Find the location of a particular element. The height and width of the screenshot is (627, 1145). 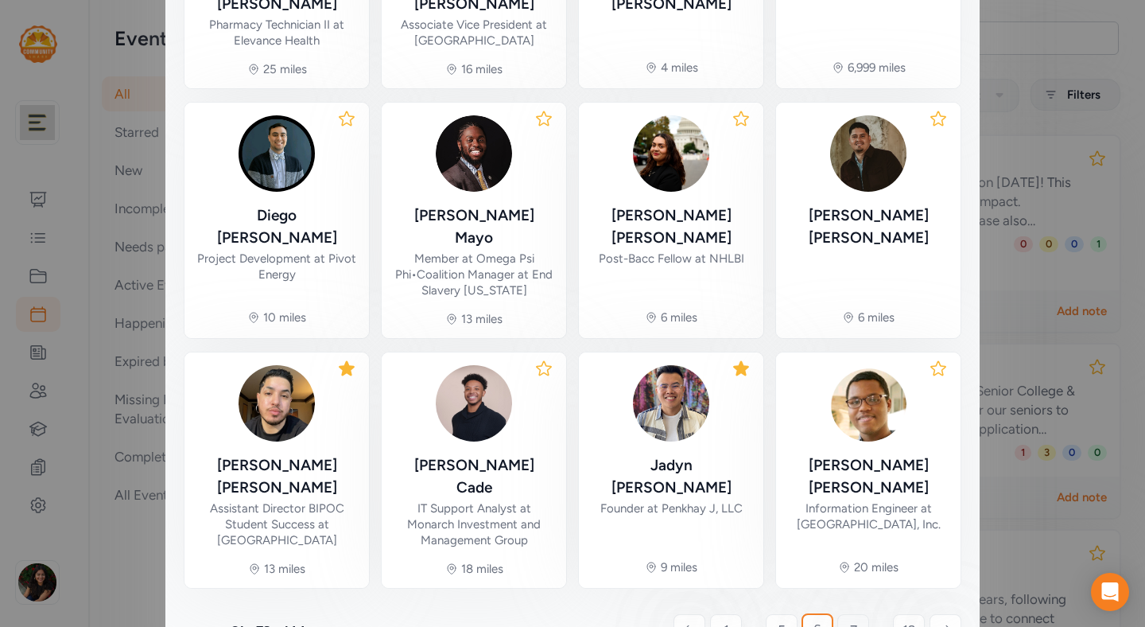

img: liX9mMZVQFQAlNwrLaxJ is located at coordinates (868, 403).